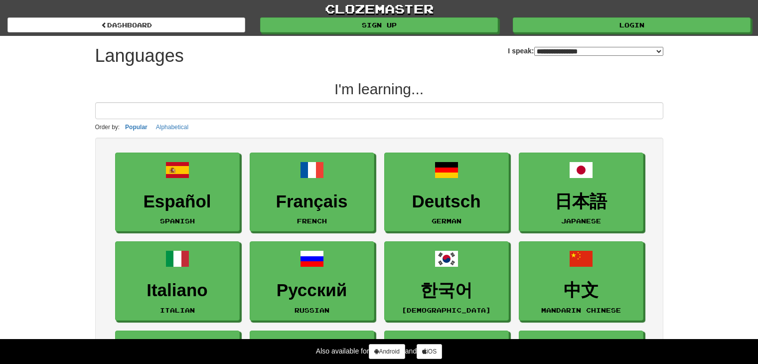 This screenshot has width=758, height=364. I want to click on h3: Italiano, so click(177, 290).